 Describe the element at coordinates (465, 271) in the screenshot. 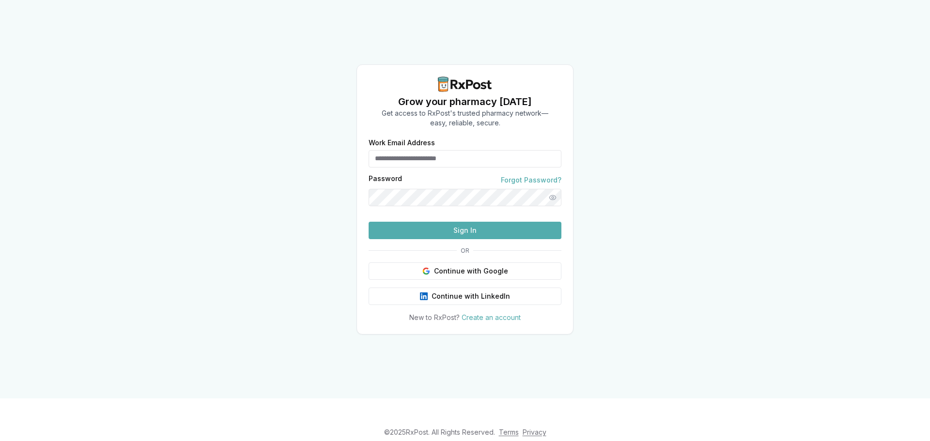

I see `button: Continue with Google` at that location.